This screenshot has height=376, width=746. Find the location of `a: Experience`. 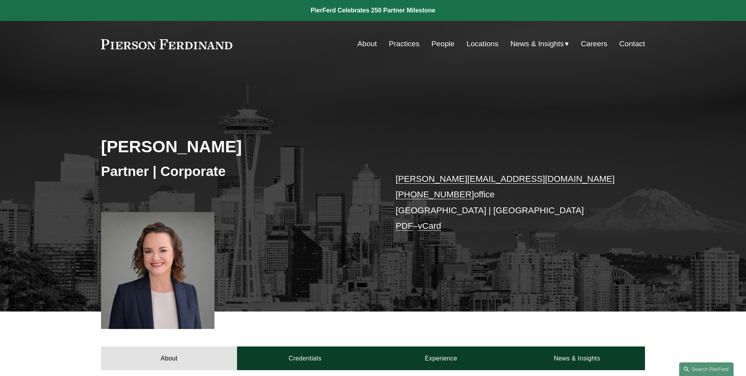

a: Experience is located at coordinates (441, 358).